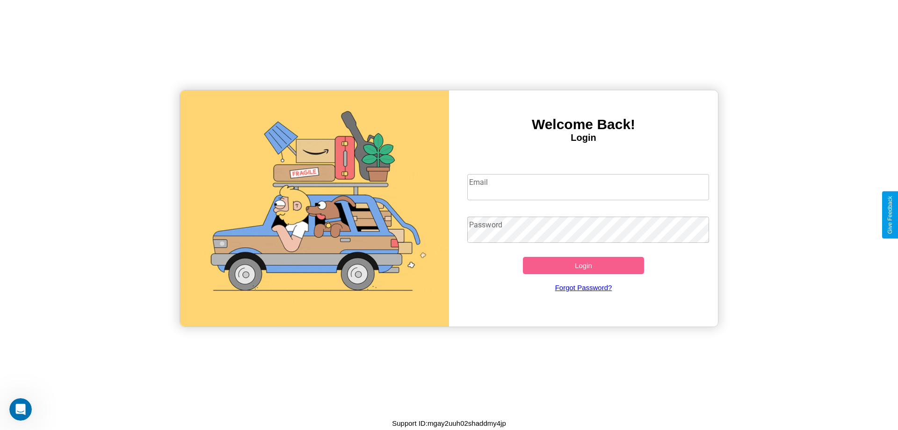 The width and height of the screenshot is (898, 430). I want to click on h4: Login, so click(584, 138).